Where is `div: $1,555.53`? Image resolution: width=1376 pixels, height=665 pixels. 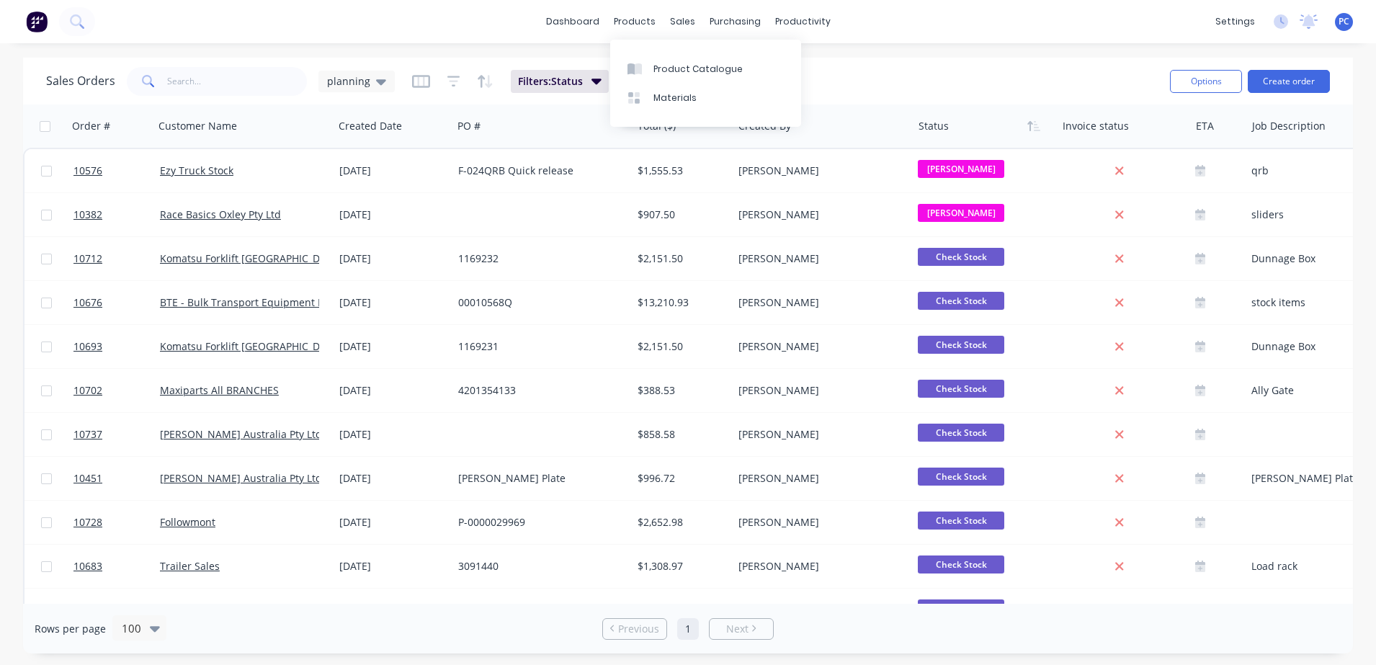
div: $1,555.53 is located at coordinates (679, 171).